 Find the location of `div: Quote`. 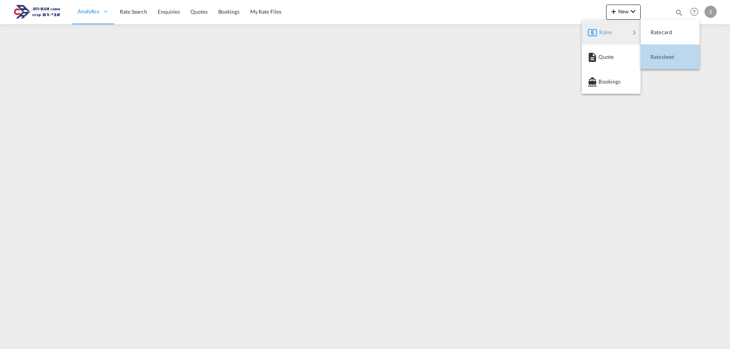

div: Quote is located at coordinates (611, 57).